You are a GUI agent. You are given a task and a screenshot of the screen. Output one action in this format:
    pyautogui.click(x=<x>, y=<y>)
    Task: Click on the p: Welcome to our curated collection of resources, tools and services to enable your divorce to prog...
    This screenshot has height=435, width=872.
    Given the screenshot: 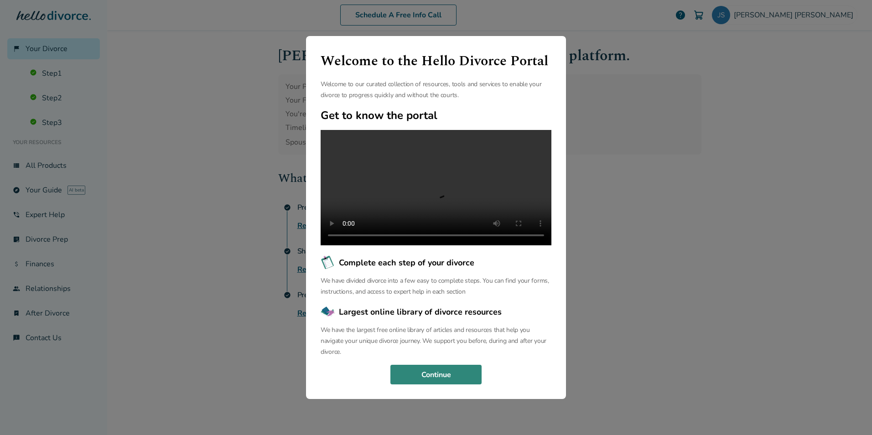 What is the action you would take?
    pyautogui.click(x=436, y=90)
    